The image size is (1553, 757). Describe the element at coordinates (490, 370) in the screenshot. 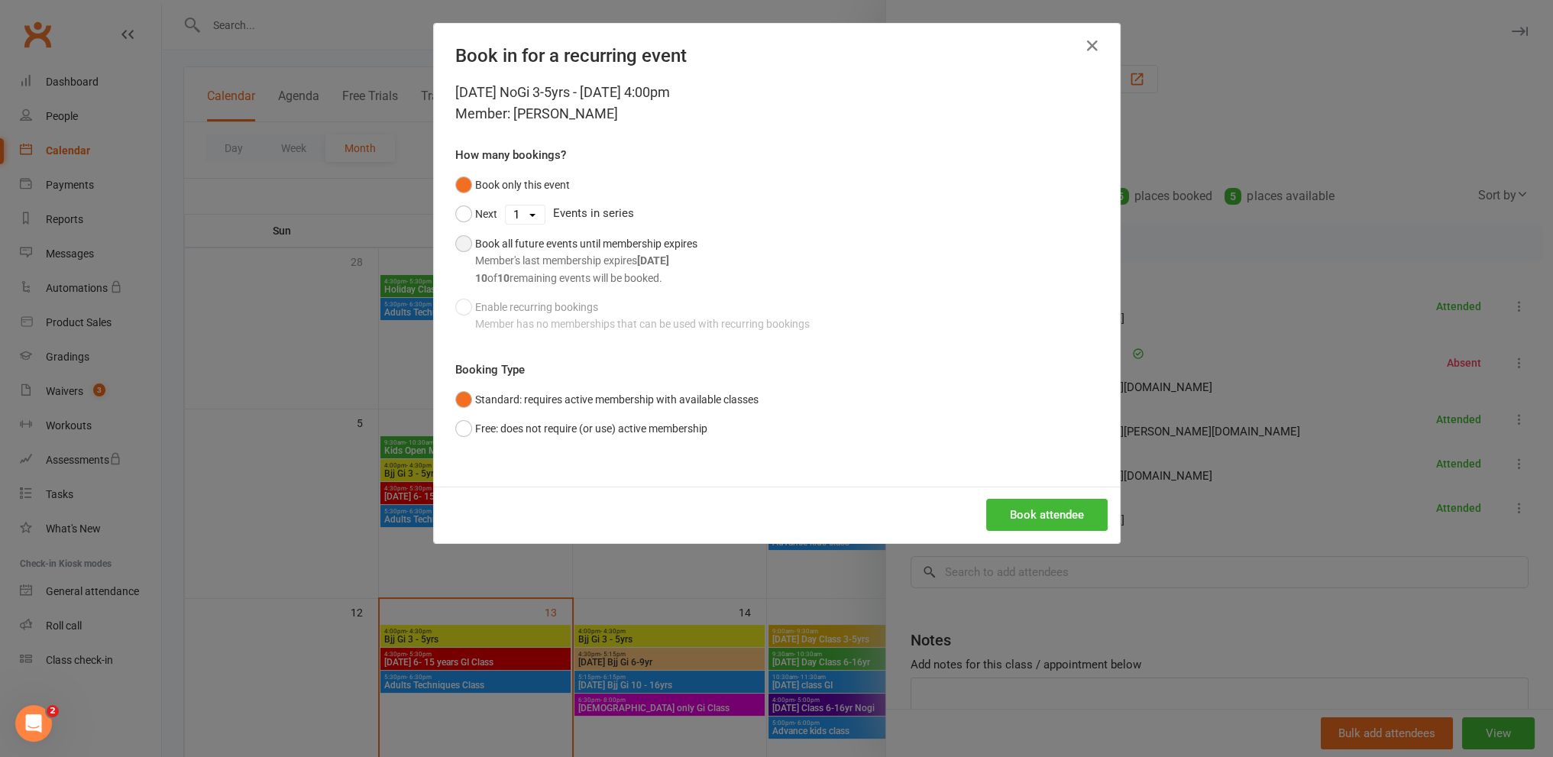

I see `label: Booking Type` at that location.